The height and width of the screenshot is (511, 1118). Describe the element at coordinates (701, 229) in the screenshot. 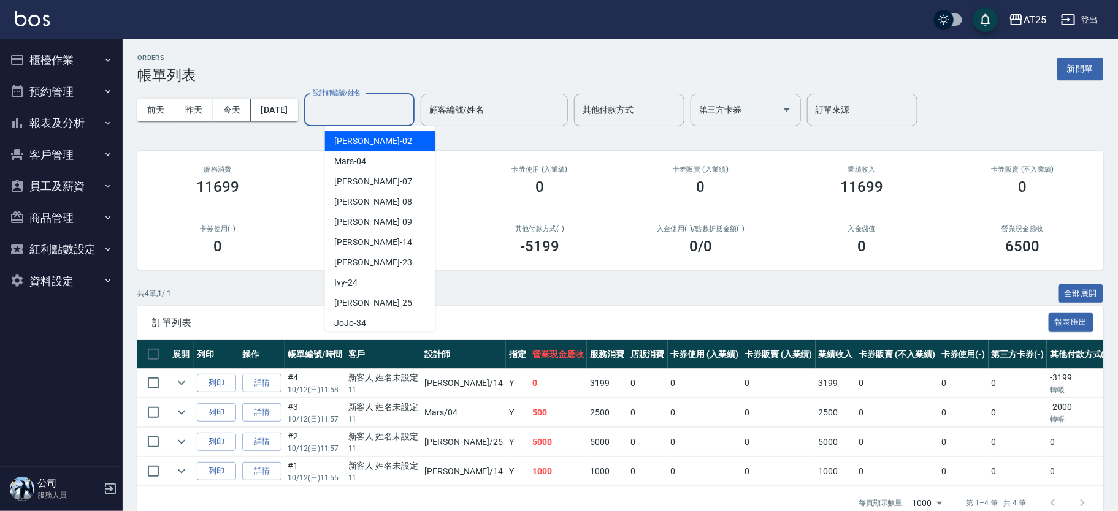

I see `h2: 入金使用(-) /點數折抵金額(-)` at that location.